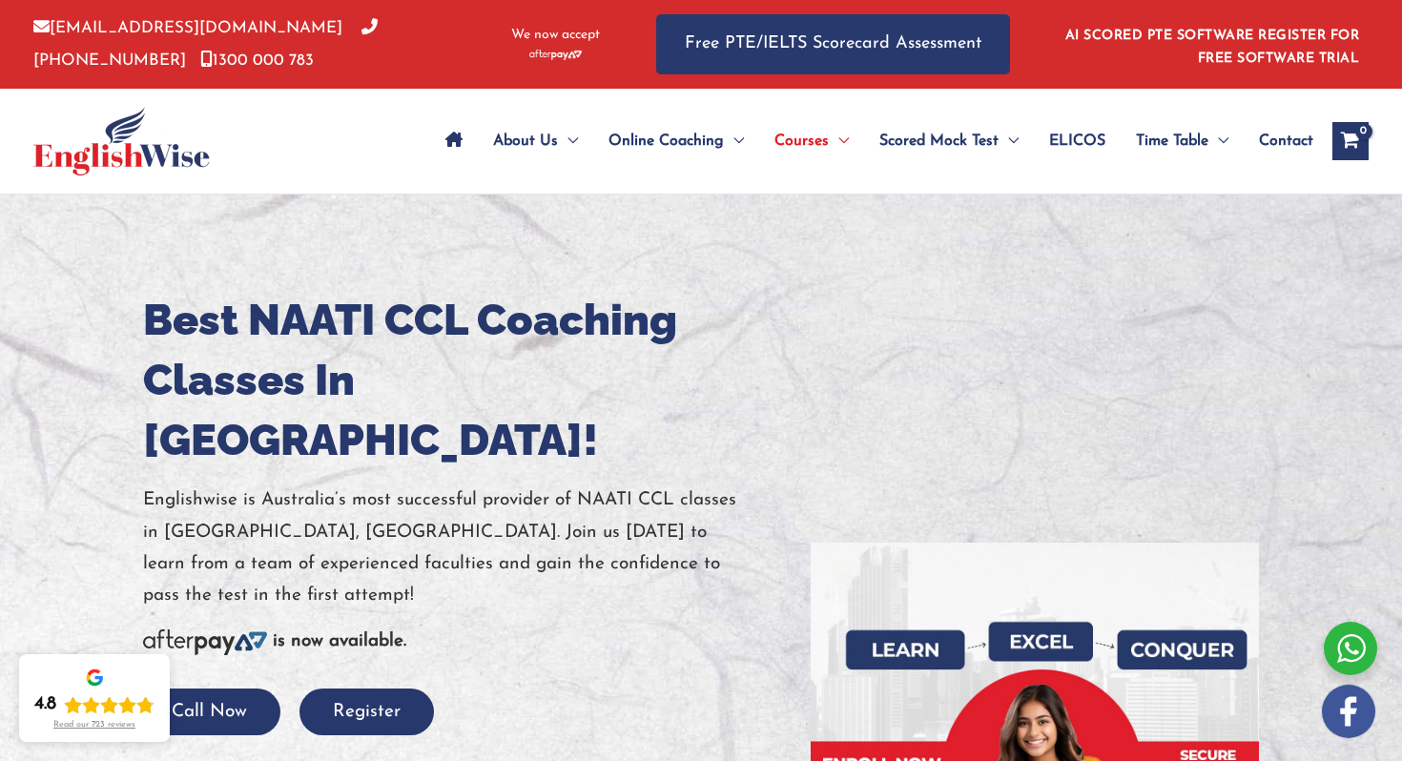 The width and height of the screenshot is (1402, 761). I want to click on span: Courses, so click(801, 141).